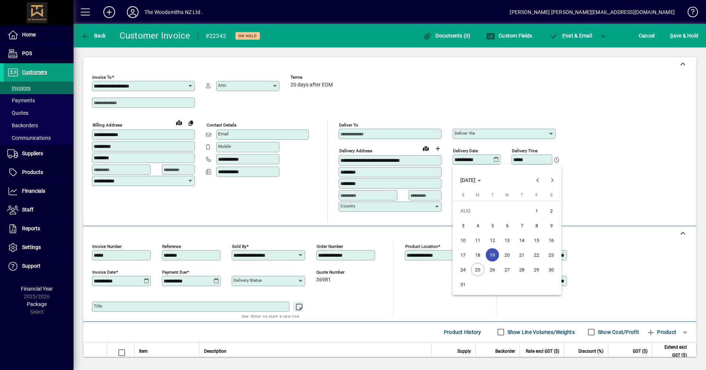 This screenshot has height=370, width=706. I want to click on span: 17, so click(463, 255).